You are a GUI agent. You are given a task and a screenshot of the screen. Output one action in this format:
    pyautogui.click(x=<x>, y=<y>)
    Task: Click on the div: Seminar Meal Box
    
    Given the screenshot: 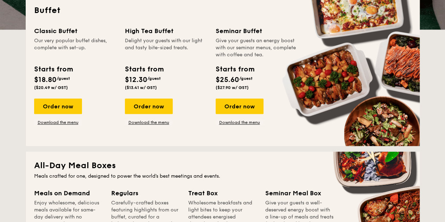 What is the action you would take?
    pyautogui.click(x=299, y=193)
    